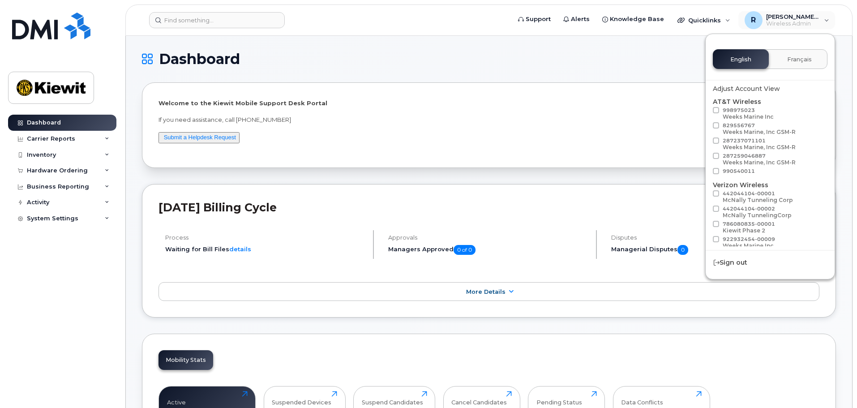 The height and width of the screenshot is (408, 857). Describe the element at coordinates (770, 215) in the screenshot. I see `div: Verizon Wireless` at that location.